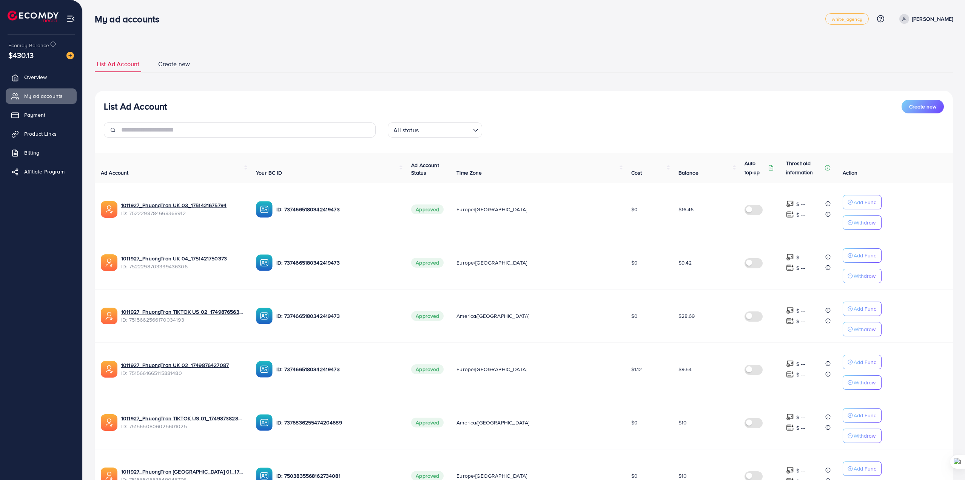 The width and height of the screenshot is (965, 480). Describe the element at coordinates (29, 45) in the screenshot. I see `span: Ecomdy Balance` at that location.